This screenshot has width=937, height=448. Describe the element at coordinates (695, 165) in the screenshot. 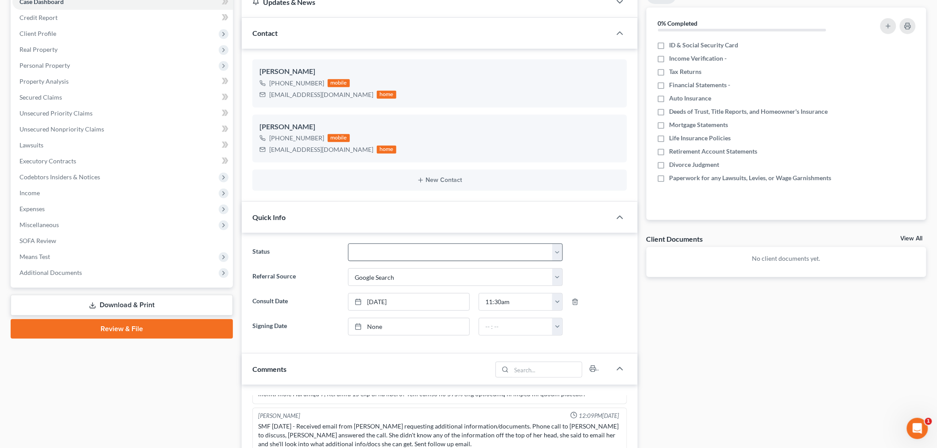

I see `span: Divorce Judgment` at that location.